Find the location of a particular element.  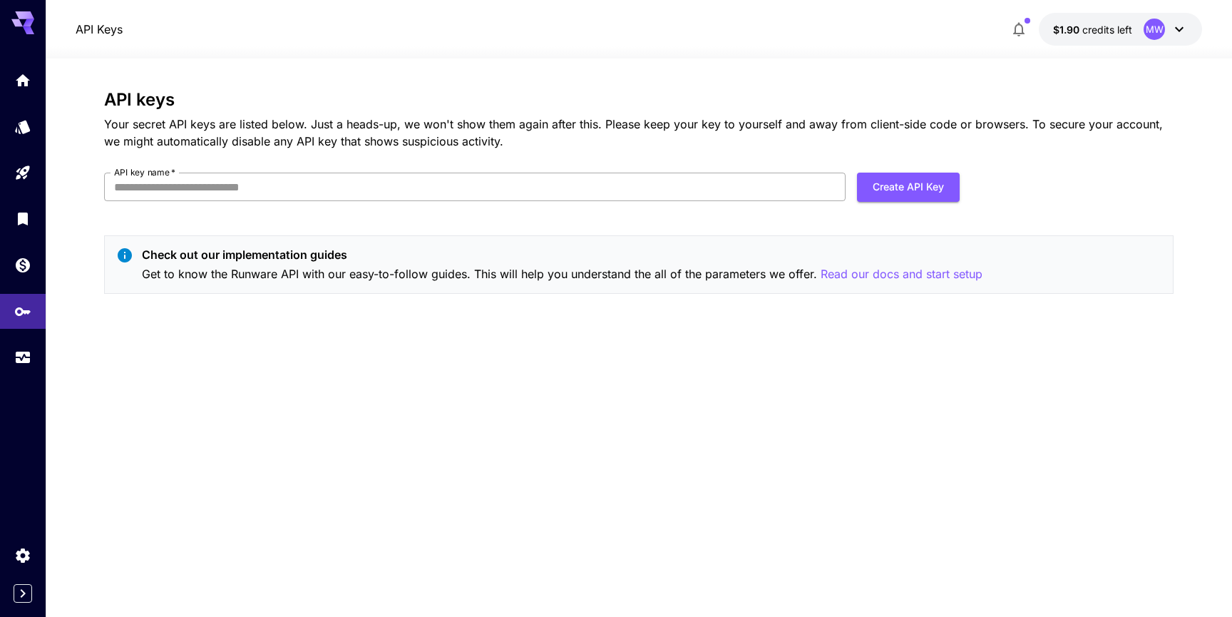

a: API Keys is located at coordinates (99, 29).